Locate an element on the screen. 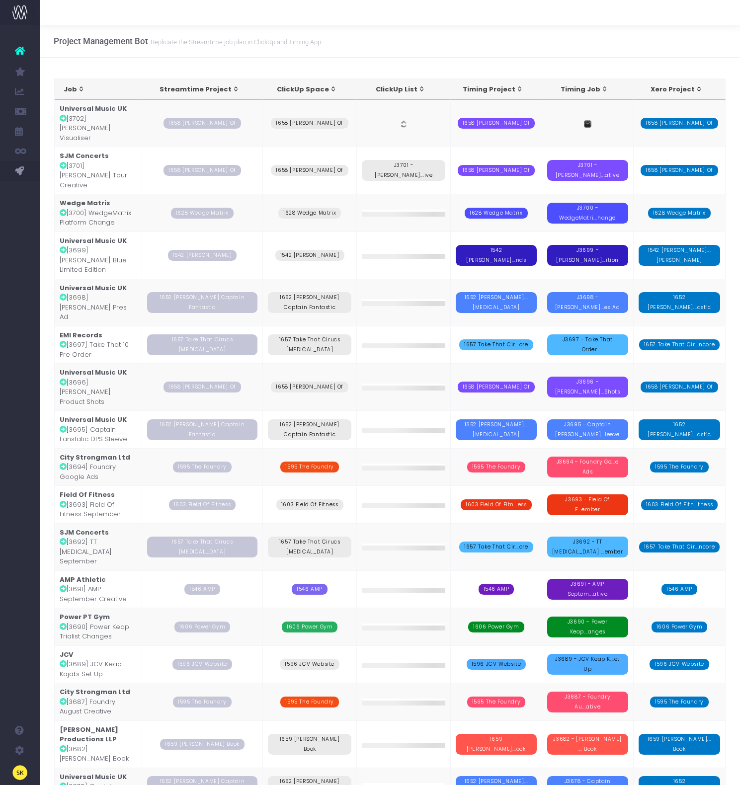 This screenshot has height=785, width=740. strong: AMP Athletic is located at coordinates (83, 580).